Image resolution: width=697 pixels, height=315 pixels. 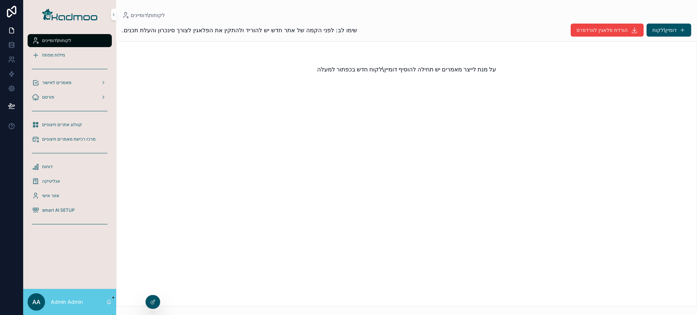 What do you see at coordinates (70, 196) in the screenshot?
I see `a: אזור אישי` at bounding box center [70, 196].